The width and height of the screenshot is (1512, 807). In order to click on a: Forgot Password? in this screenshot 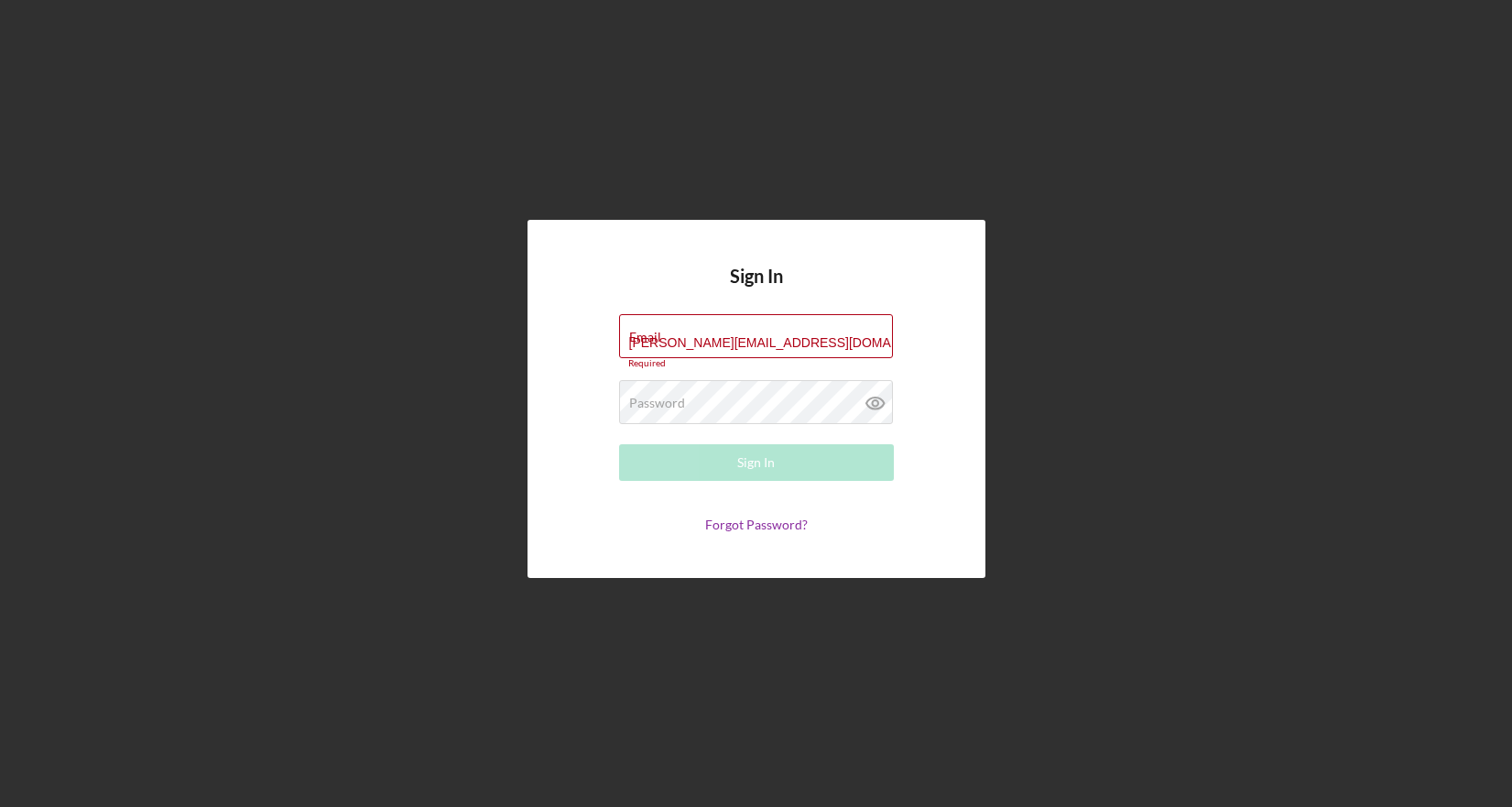, I will do `click(756, 524)`.